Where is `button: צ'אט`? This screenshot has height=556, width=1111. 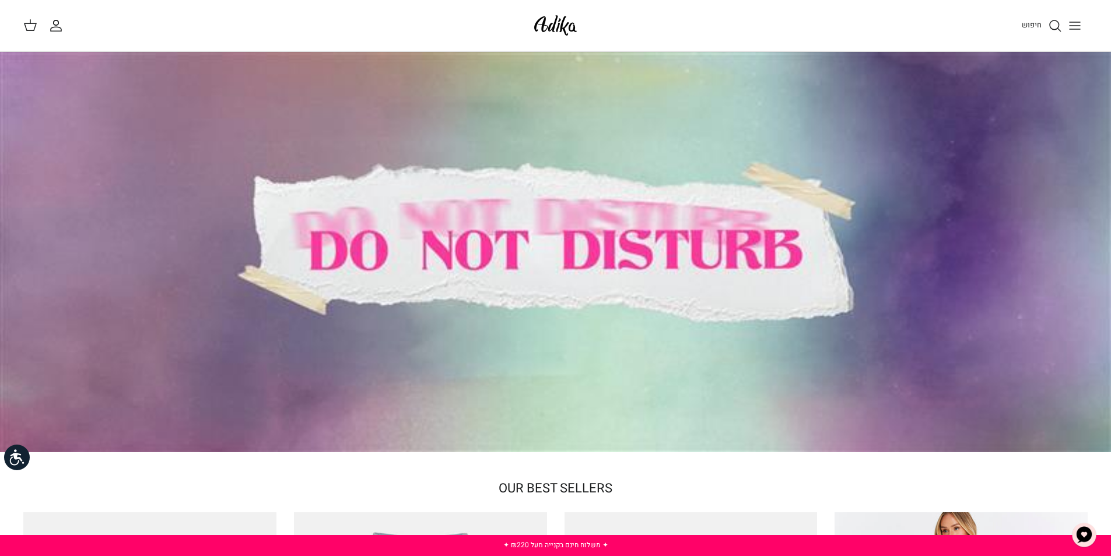
button: צ'אט is located at coordinates (1084, 535).